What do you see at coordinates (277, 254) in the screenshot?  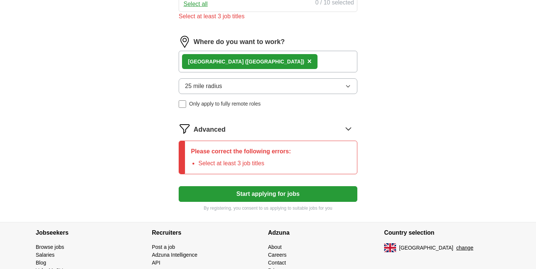 I see `a: Careers` at bounding box center [277, 254].